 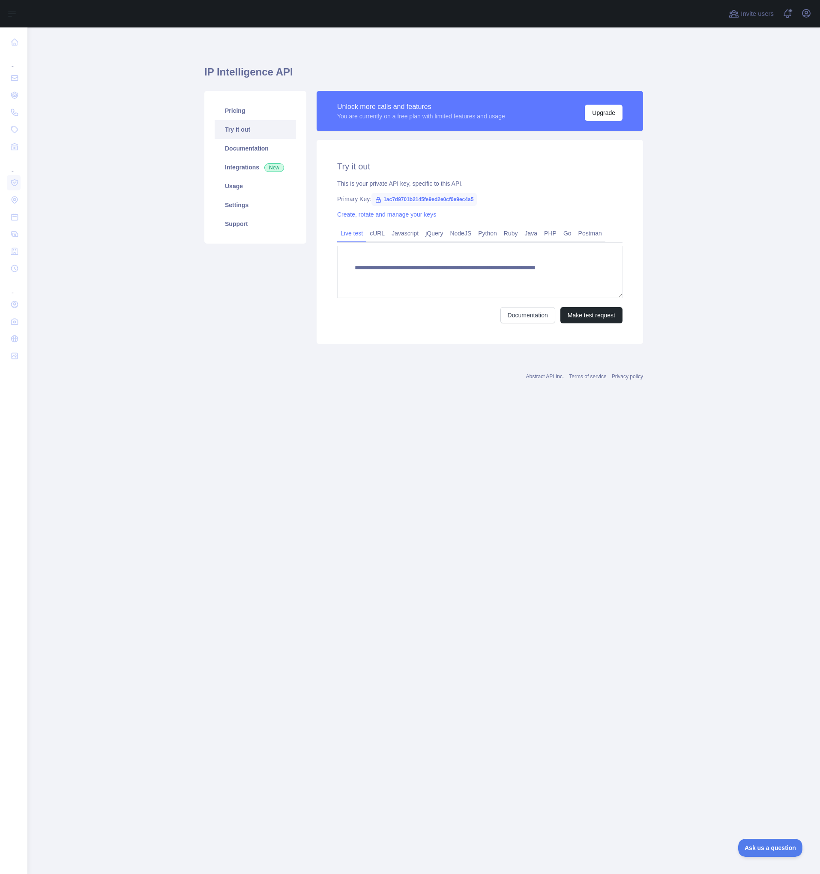 What do you see at coordinates (511, 233) in the screenshot?
I see `a: Ruby` at bounding box center [511, 233].